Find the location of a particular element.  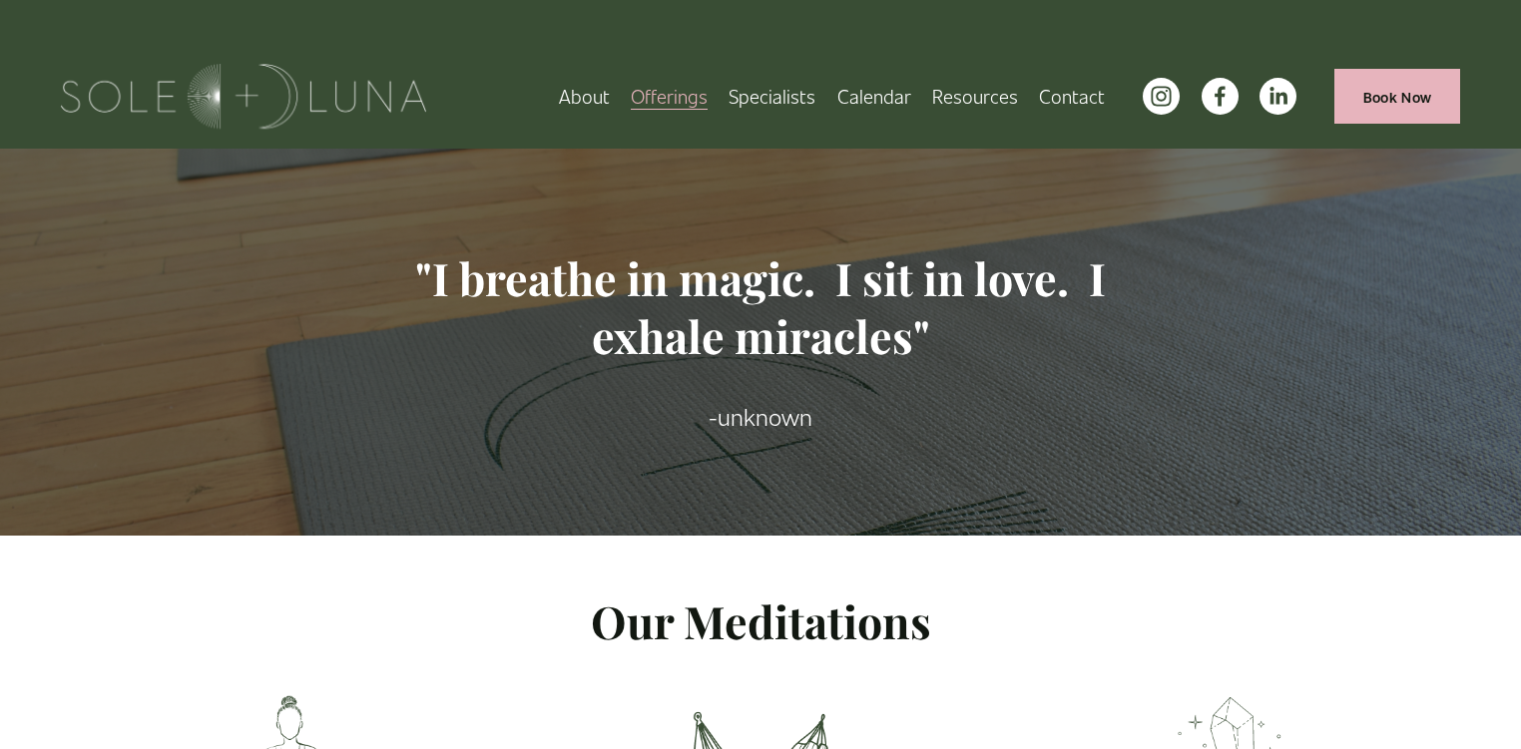

span: Offerings is located at coordinates (668, 96).